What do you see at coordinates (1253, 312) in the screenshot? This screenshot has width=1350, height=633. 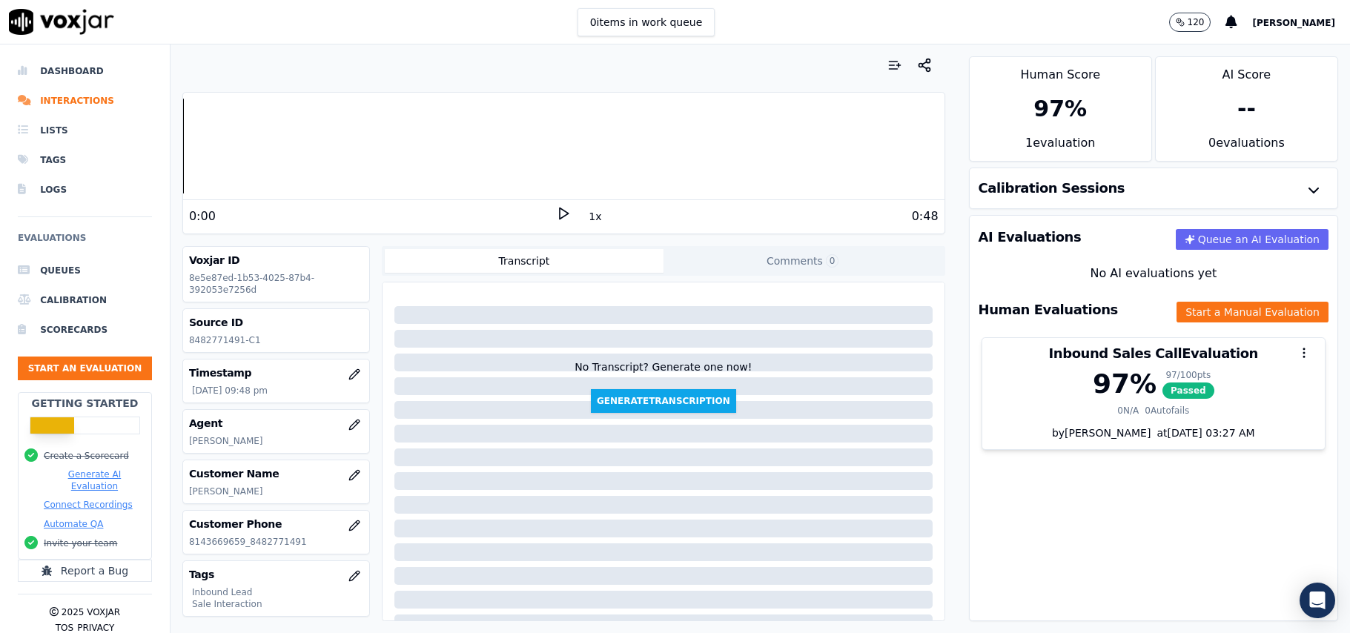 I see `button: Start a Manual Evaluation` at bounding box center [1253, 312].